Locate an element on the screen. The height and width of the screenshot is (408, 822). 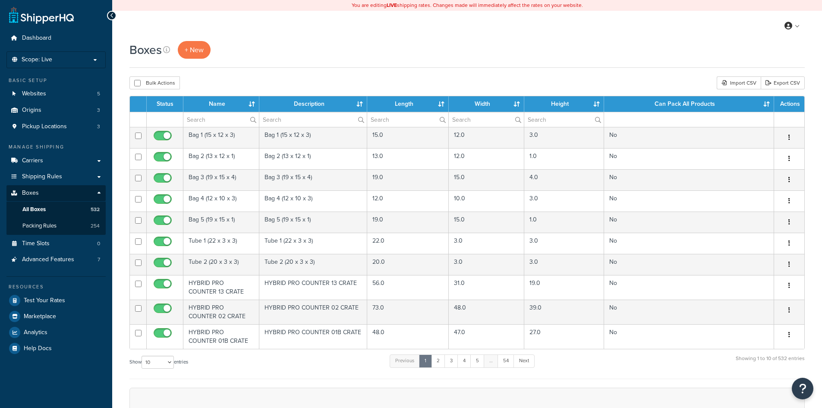
a: Dashboard is located at coordinates (56, 38).